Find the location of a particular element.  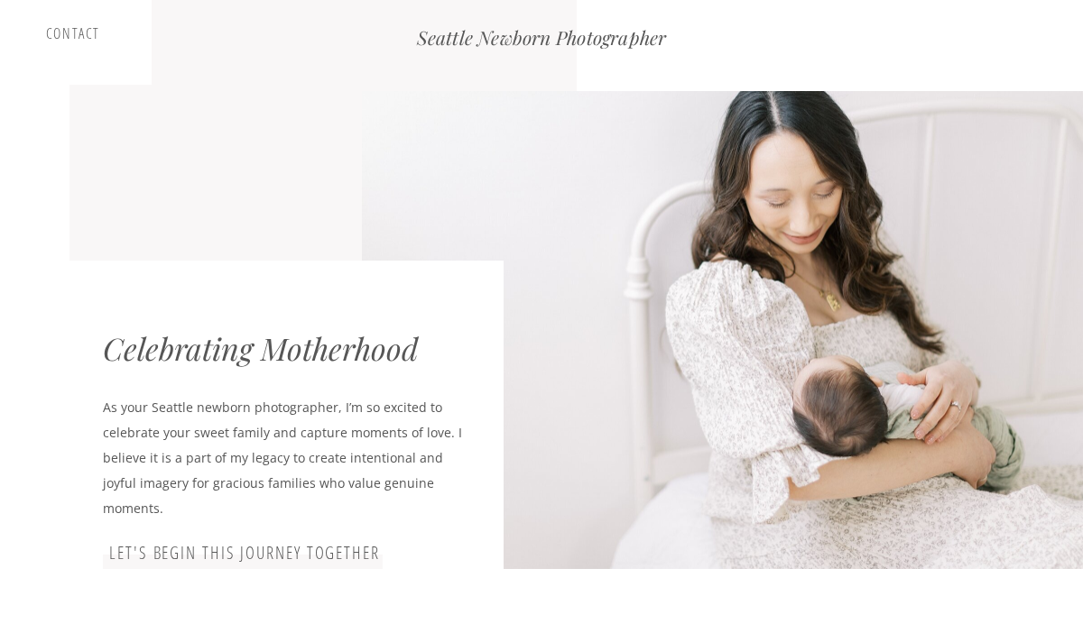

div: contact is located at coordinates (73, 37).